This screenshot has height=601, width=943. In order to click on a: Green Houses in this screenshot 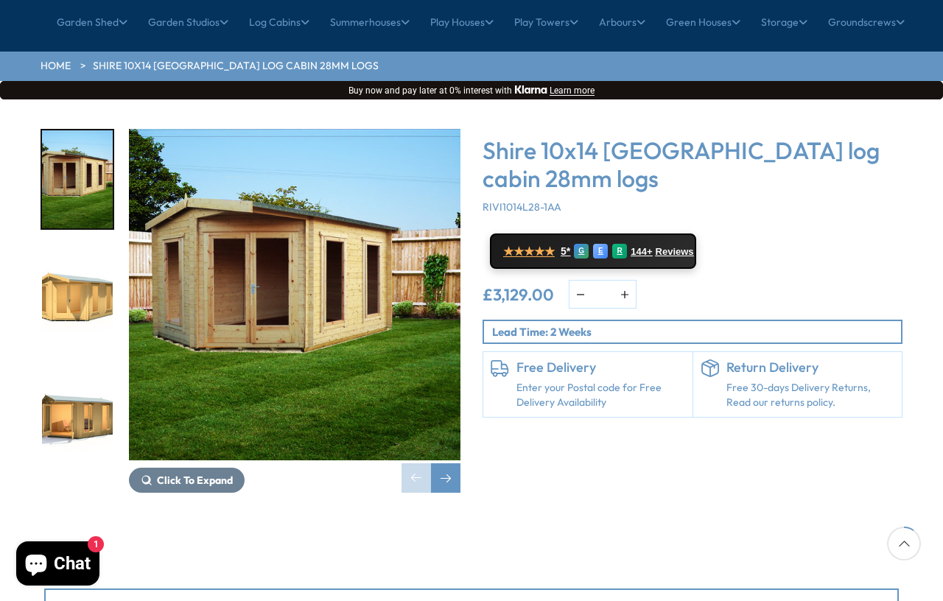, I will do `click(703, 22)`.